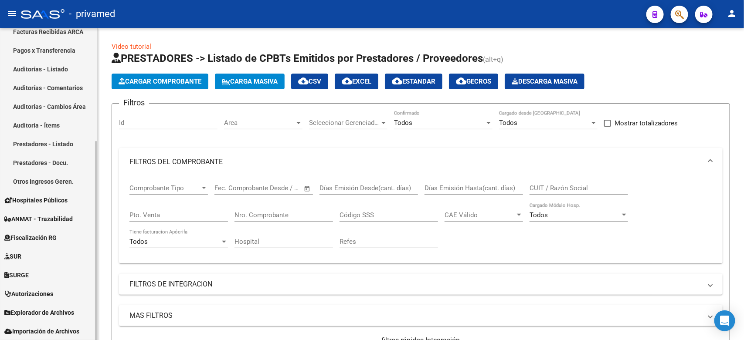 This screenshot has width=744, height=340. What do you see at coordinates (250, 82) in the screenshot?
I see `span: Carga Masiva` at bounding box center [250, 82].